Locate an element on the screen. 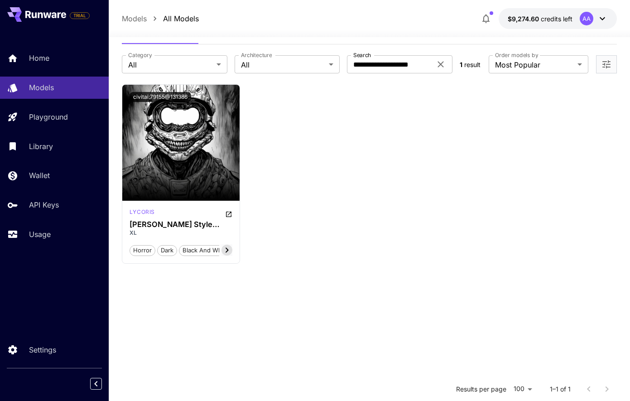 Image resolution: width=630 pixels, height=401 pixels. a: Models is located at coordinates (134, 19).